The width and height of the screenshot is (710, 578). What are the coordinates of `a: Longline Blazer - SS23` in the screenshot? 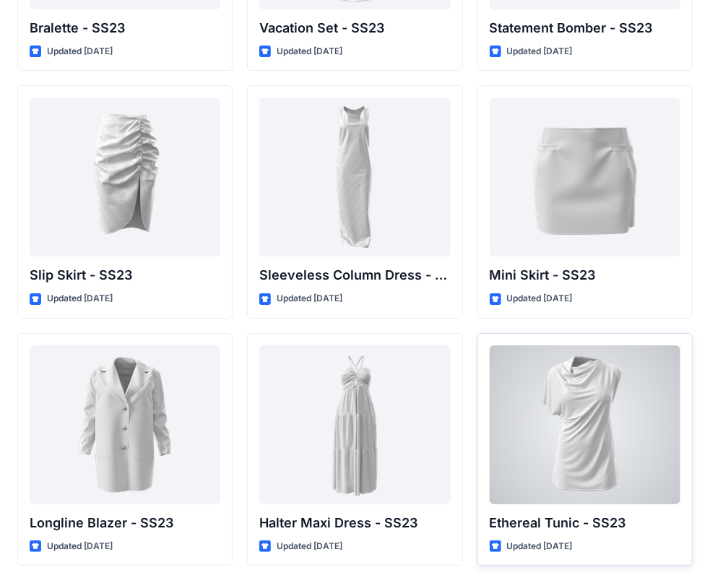 It's located at (125, 425).